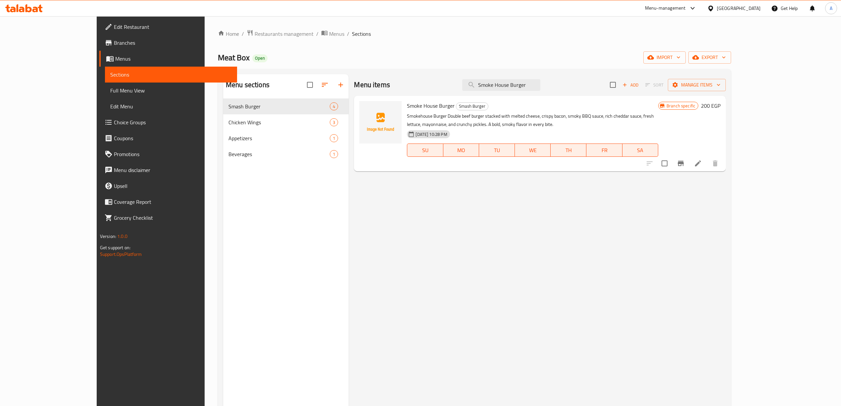 The width and height of the screenshot is (841, 406). Describe the element at coordinates (168, 218) in the screenshot. I see `a: Grocery Checklist` at that location.